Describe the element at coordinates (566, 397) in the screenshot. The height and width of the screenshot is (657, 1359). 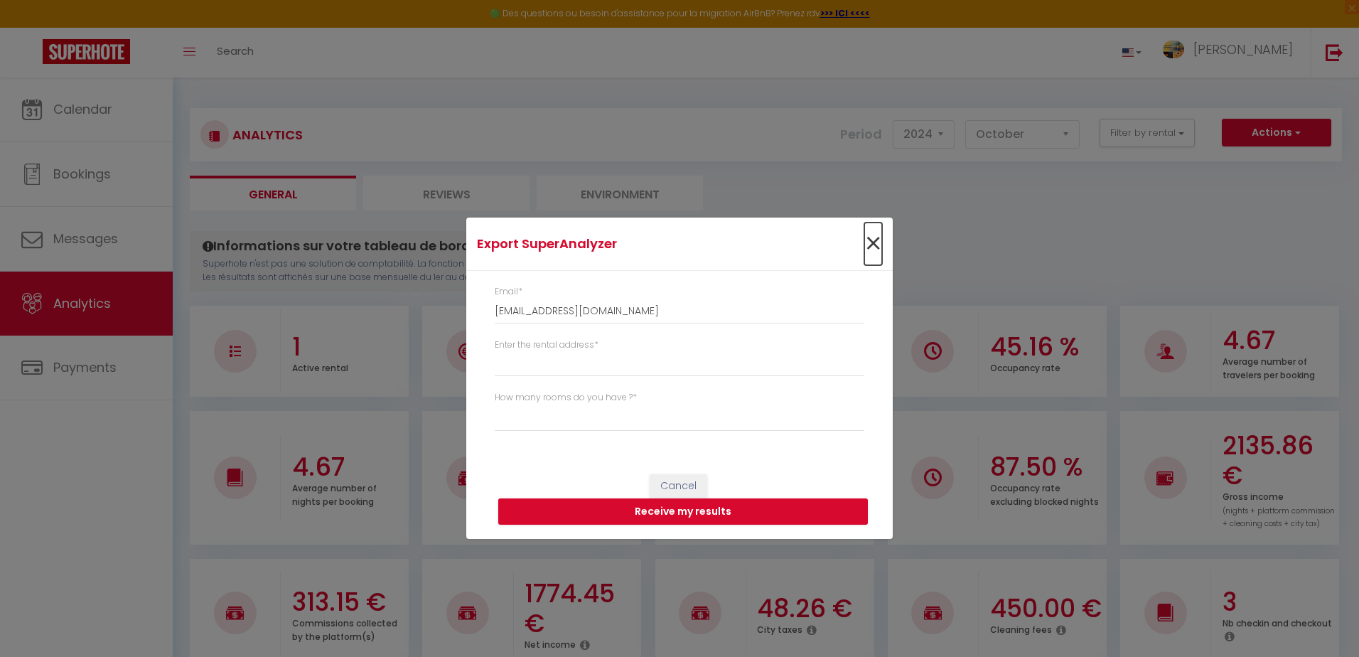
I see `label: How many rooms do you have ?` at that location.